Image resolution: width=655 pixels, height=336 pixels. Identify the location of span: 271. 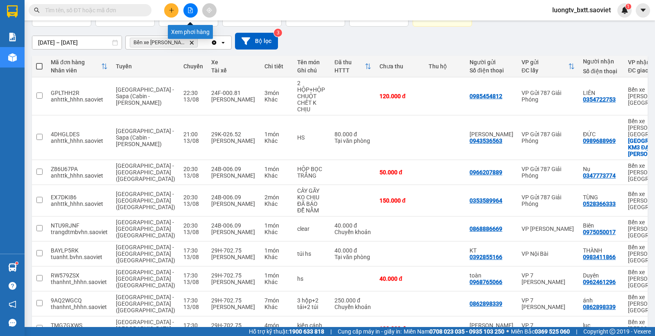
(423, 16).